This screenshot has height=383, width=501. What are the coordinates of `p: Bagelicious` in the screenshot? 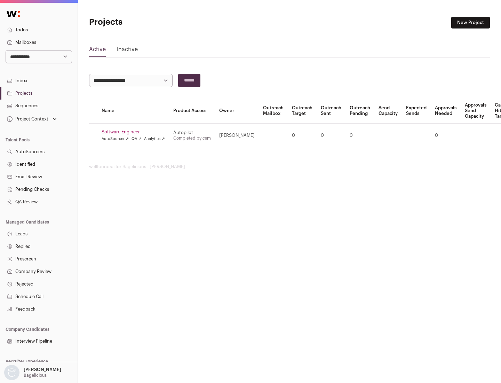 It's located at (35, 375).